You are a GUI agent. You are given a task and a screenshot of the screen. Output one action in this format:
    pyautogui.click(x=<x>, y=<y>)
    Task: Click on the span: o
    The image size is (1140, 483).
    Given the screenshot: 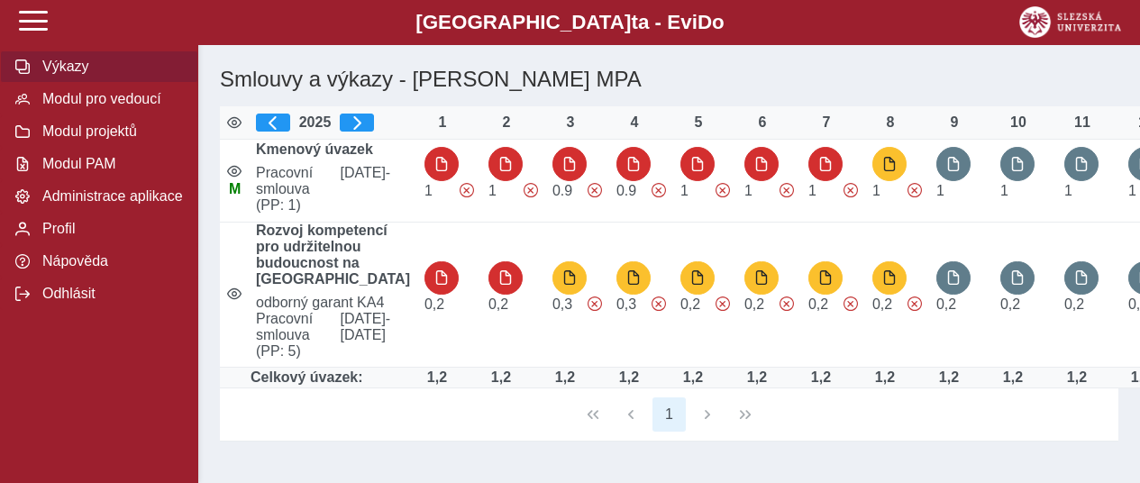 What is the action you would take?
    pyautogui.click(x=718, y=22)
    